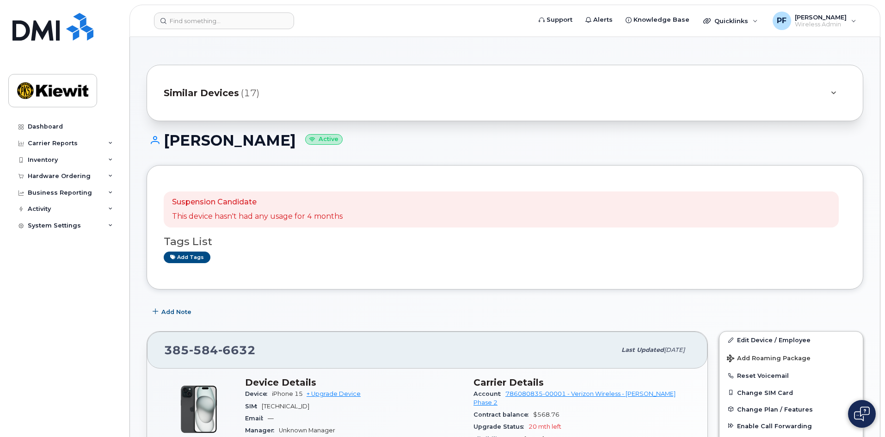 The image size is (885, 437). Describe the element at coordinates (262, 430) in the screenshot. I see `span: Manager` at that location.